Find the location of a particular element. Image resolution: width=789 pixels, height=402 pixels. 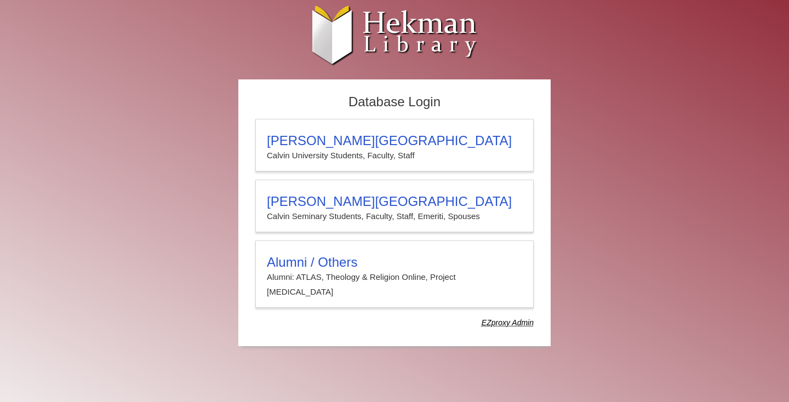

h2: Database Login is located at coordinates (395, 102).